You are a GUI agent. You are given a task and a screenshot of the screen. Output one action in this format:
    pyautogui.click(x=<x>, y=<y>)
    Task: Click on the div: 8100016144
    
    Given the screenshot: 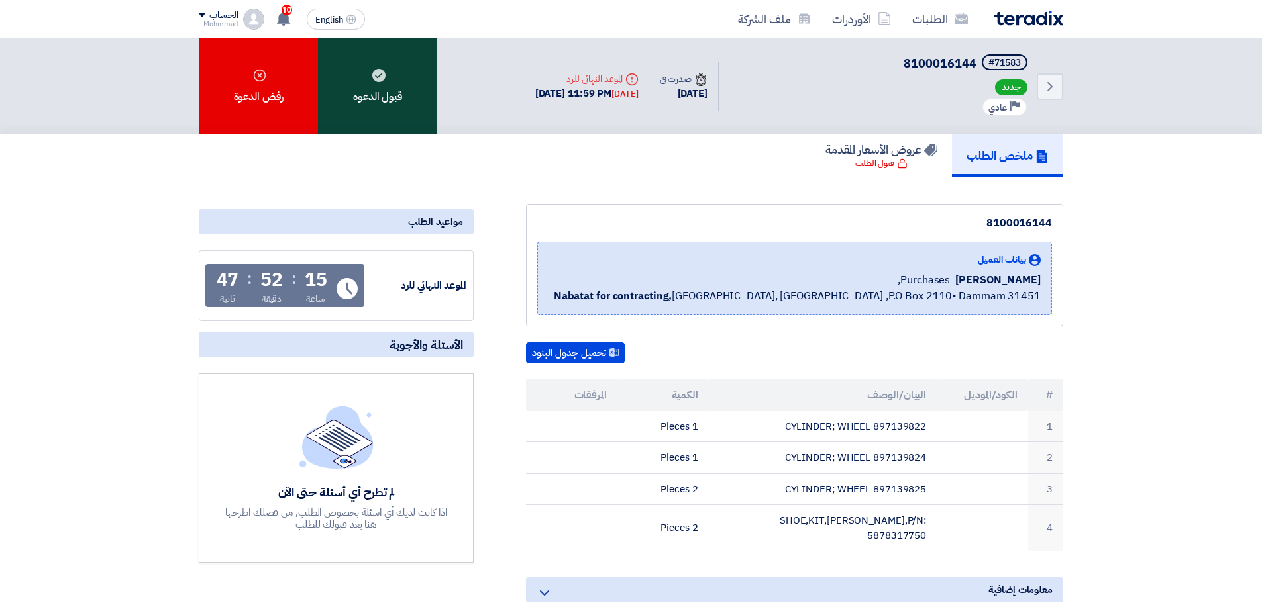 What is the action you would take?
    pyautogui.click(x=794, y=223)
    